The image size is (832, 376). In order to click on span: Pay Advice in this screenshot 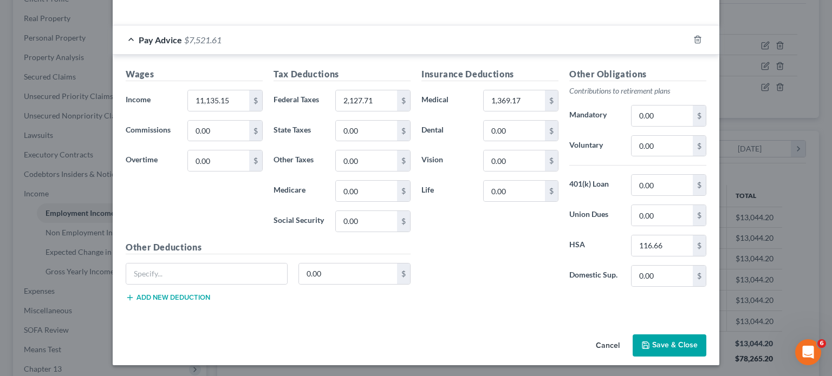, I will do `click(160, 40)`.